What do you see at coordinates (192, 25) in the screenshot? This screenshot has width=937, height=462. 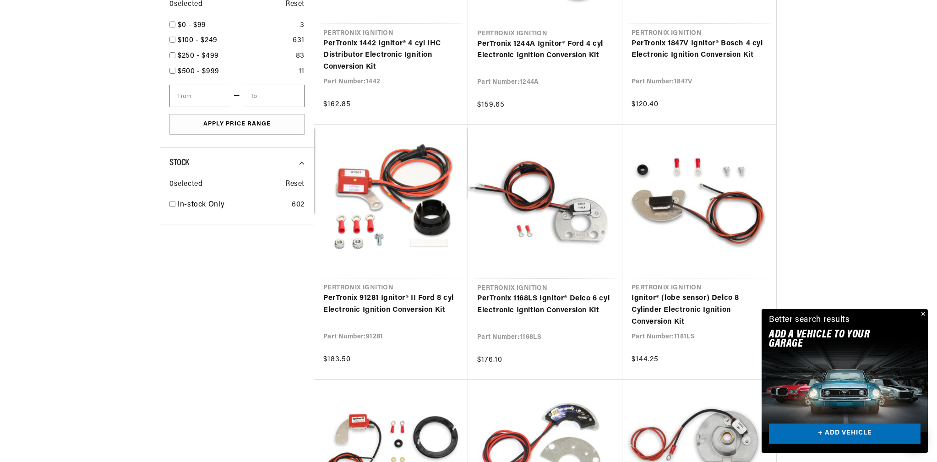 I see `span: $0 - $99` at bounding box center [192, 25].